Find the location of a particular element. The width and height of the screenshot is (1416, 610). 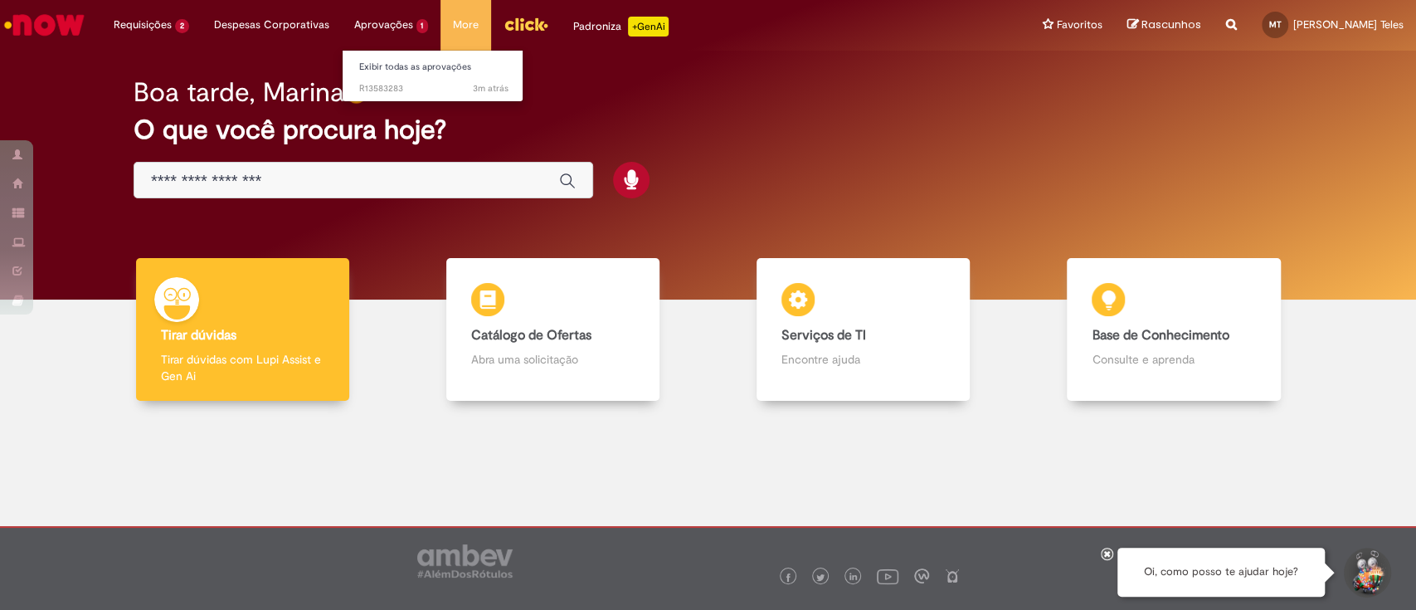

p: Encontre ajuda is located at coordinates (863, 359).